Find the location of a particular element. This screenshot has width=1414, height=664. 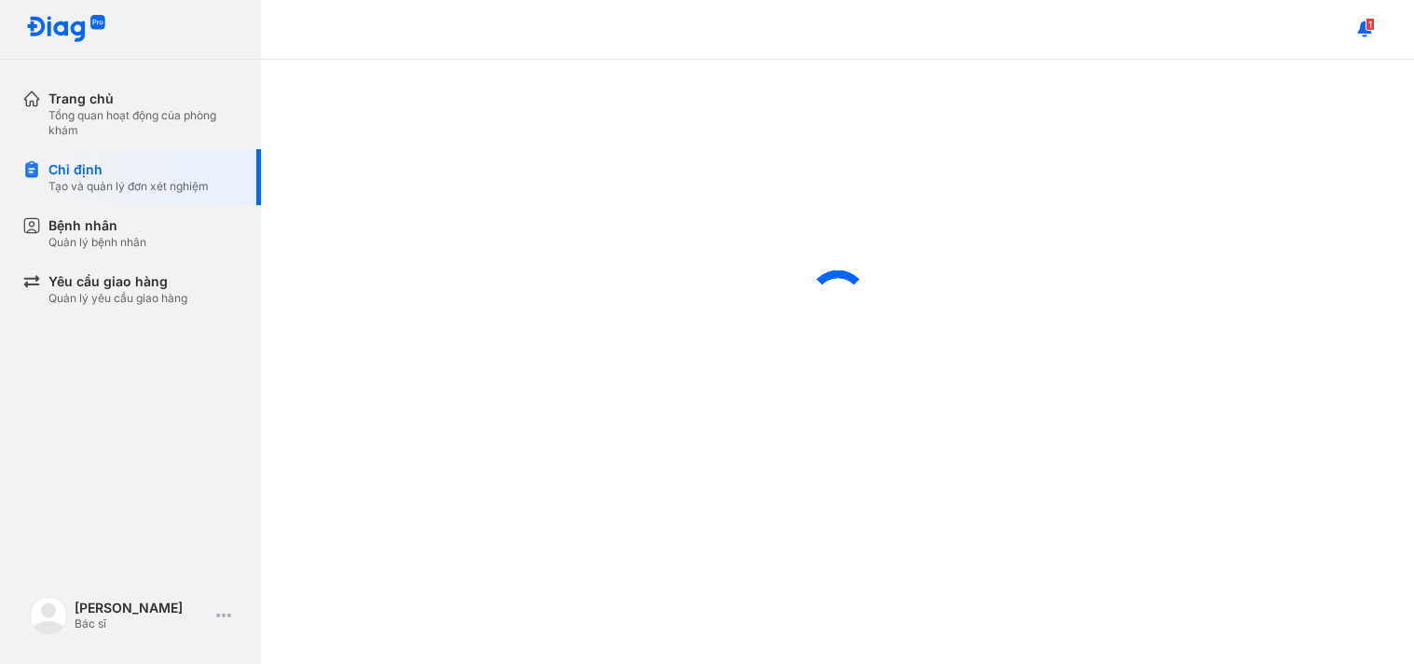

div: Yêu cầu giao hàng is located at coordinates (117, 282).